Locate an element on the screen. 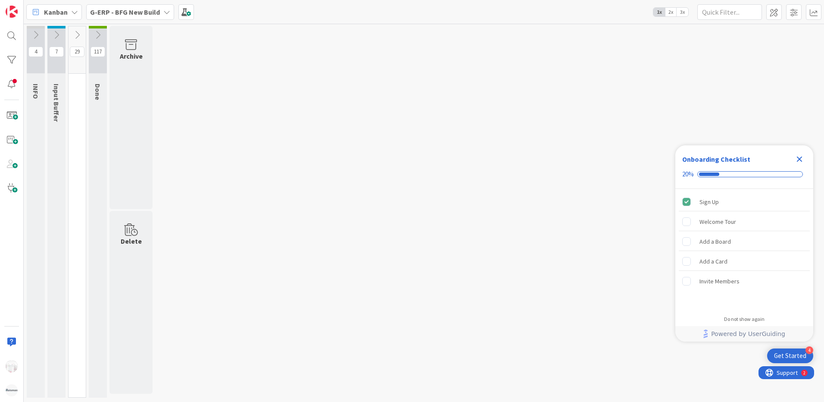  a: Powered by UserGuiding is located at coordinates (744, 334).